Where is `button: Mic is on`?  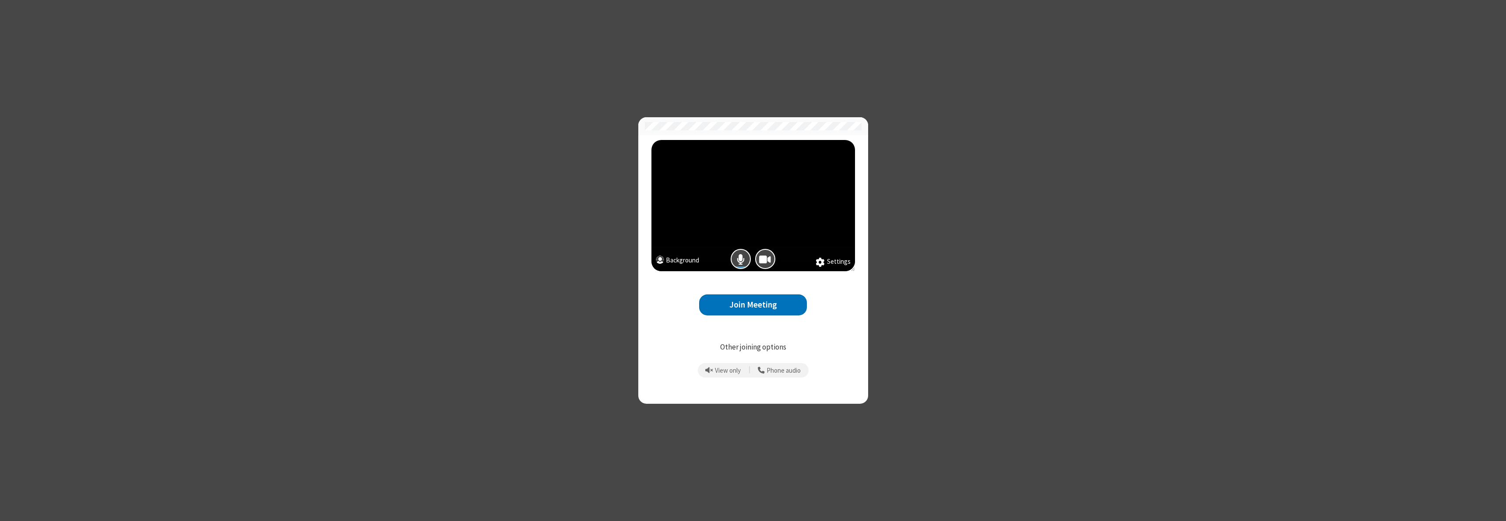
button: Mic is on is located at coordinates (741, 259).